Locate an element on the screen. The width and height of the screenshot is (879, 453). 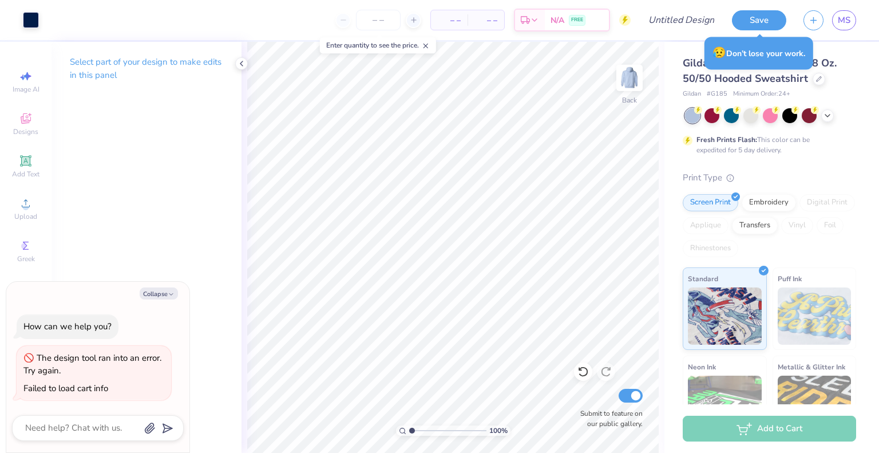
span: Designs is located at coordinates (26, 132).